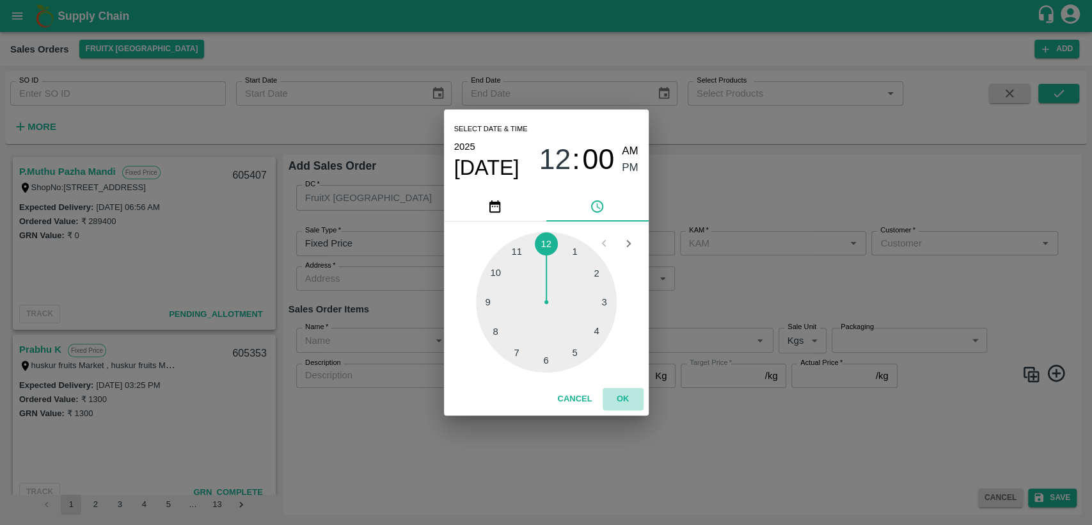 This screenshot has width=1092, height=525. I want to click on button: Open next view, so click(628, 243).